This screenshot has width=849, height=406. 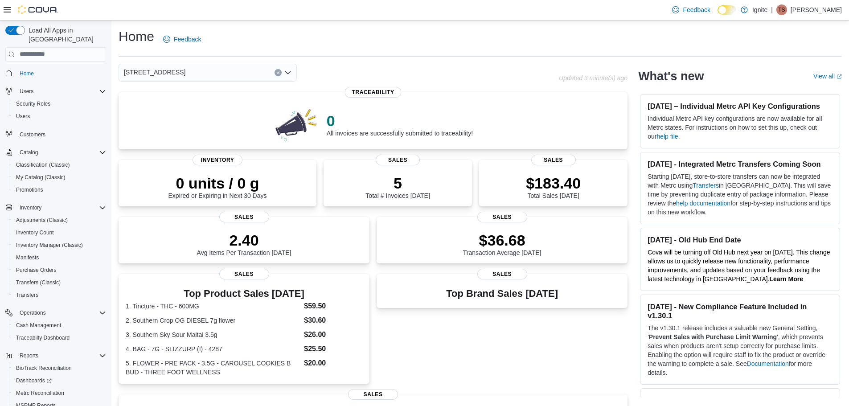 I want to click on button: Inventory Manager (Classic), so click(x=59, y=245).